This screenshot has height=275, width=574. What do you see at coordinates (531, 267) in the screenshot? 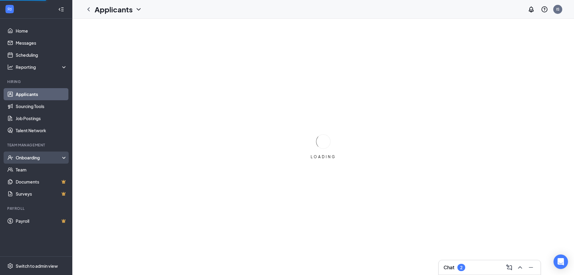
I see `svg: Minimize` at bounding box center [531, 267].